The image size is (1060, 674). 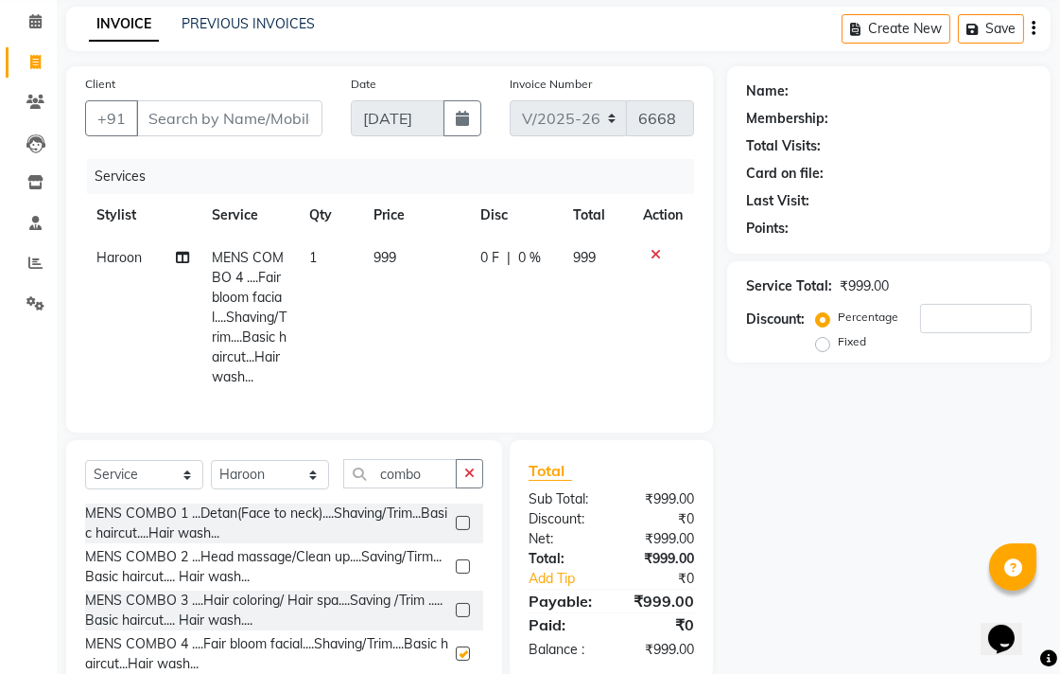 I want to click on span: 0 F, so click(x=490, y=257).